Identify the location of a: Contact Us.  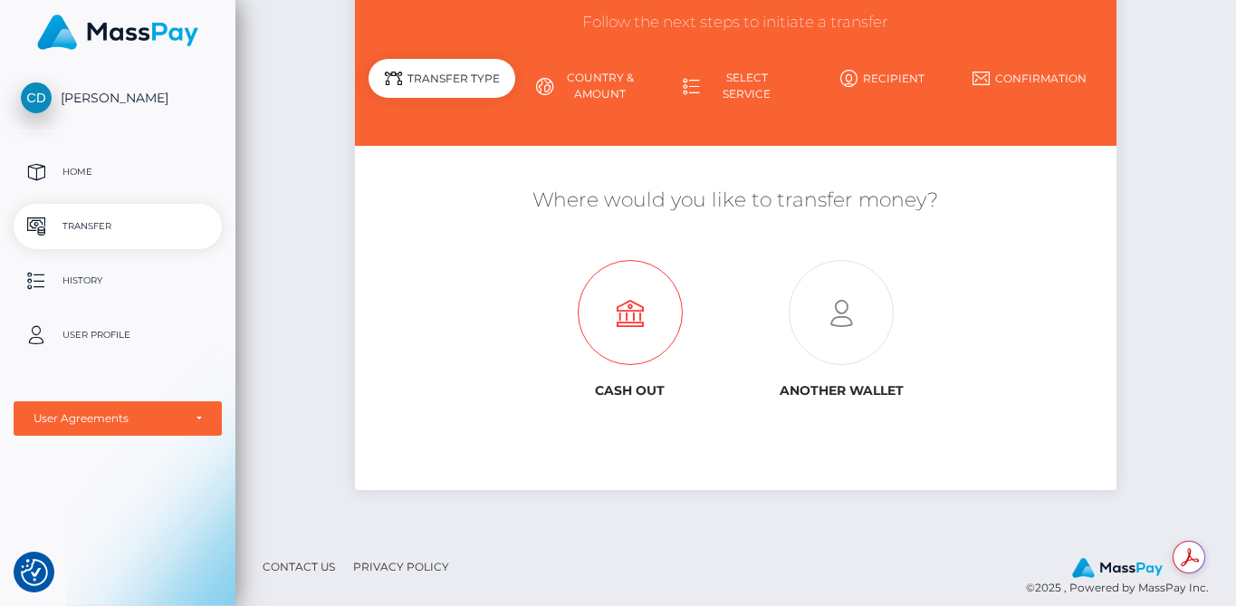
(299, 566).